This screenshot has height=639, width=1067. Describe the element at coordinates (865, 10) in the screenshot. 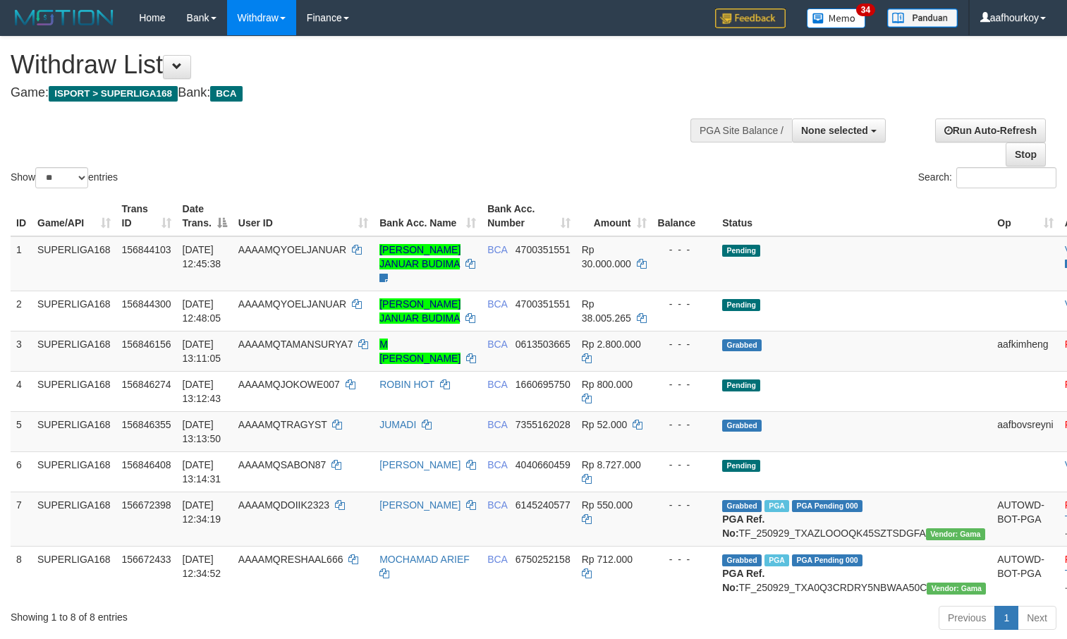

I see `span: 34` at that location.